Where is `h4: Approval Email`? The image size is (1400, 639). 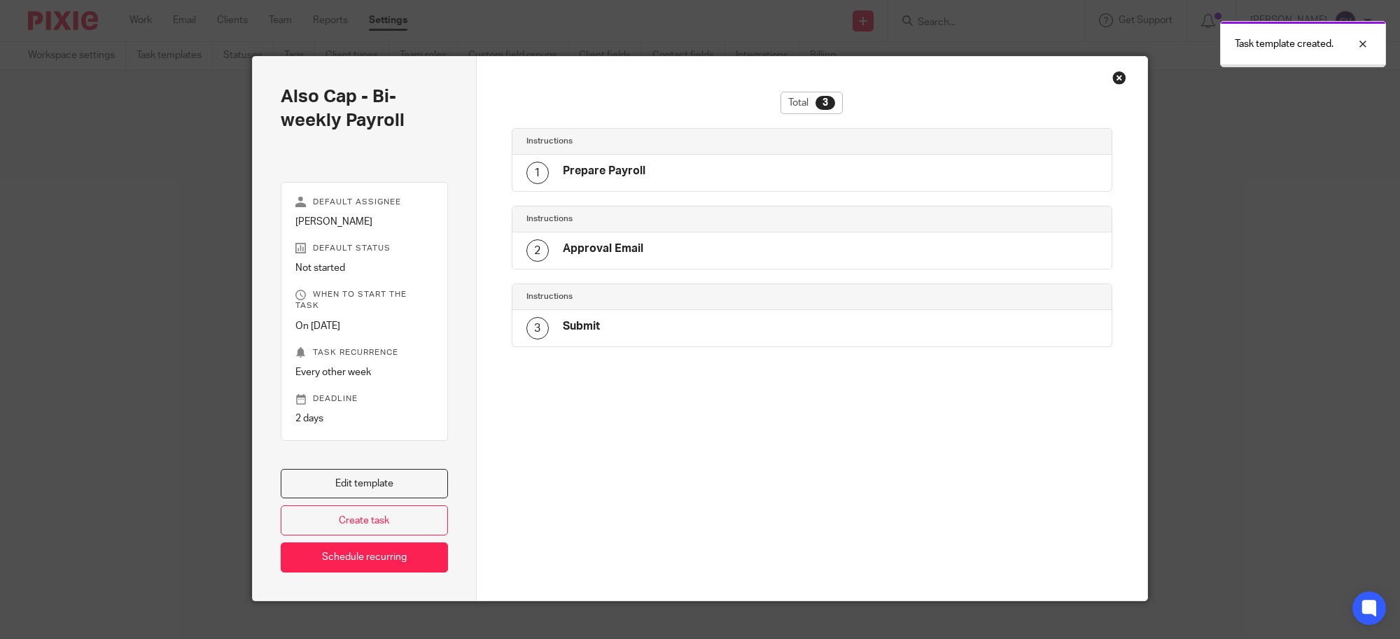
h4: Approval Email is located at coordinates (602, 248).